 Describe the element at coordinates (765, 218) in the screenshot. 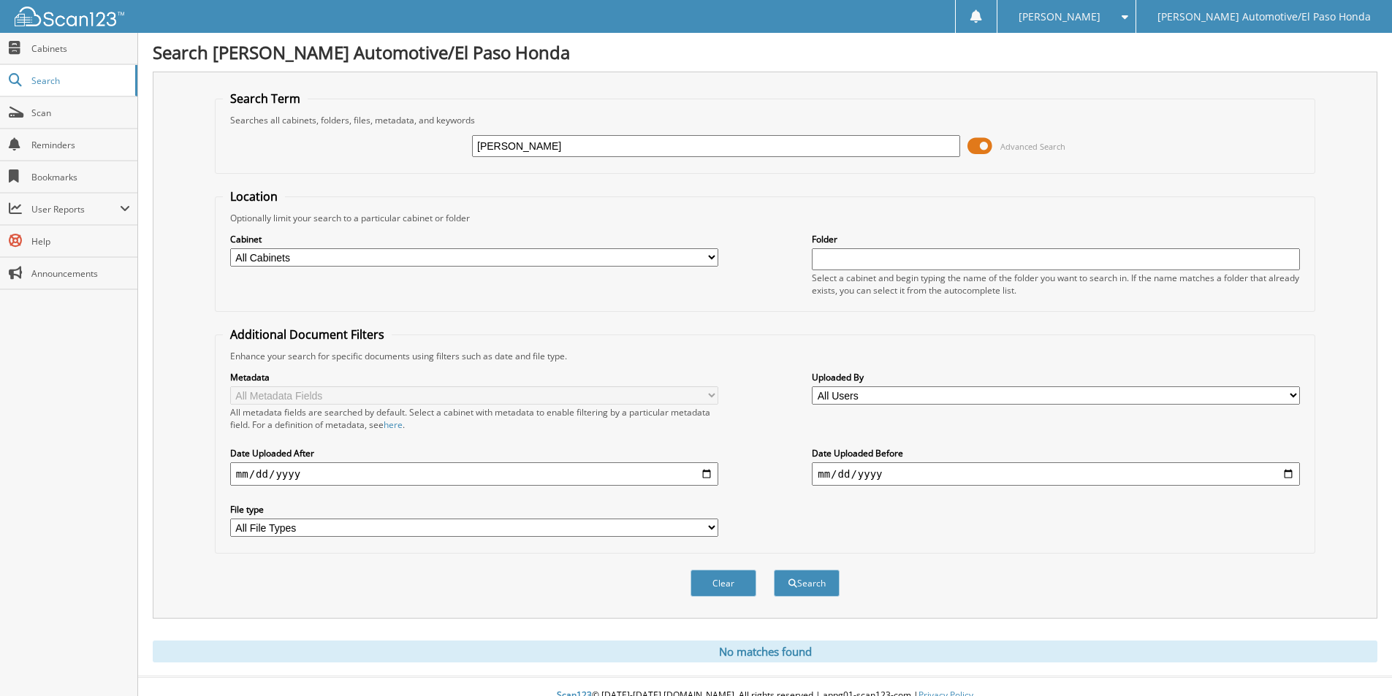

I see `div: Optionally limit your search to a particular cabinet or folder` at that location.